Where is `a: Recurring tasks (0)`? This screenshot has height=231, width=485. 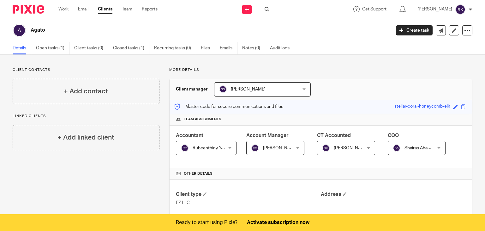 a: Recurring tasks (0) is located at coordinates (175, 48).